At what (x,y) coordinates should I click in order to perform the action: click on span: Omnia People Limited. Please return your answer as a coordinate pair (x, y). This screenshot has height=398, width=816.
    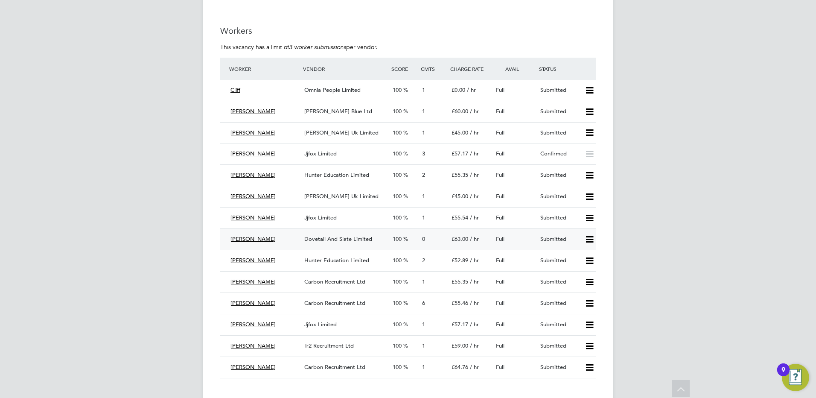
    Looking at the image, I should click on (333, 90).